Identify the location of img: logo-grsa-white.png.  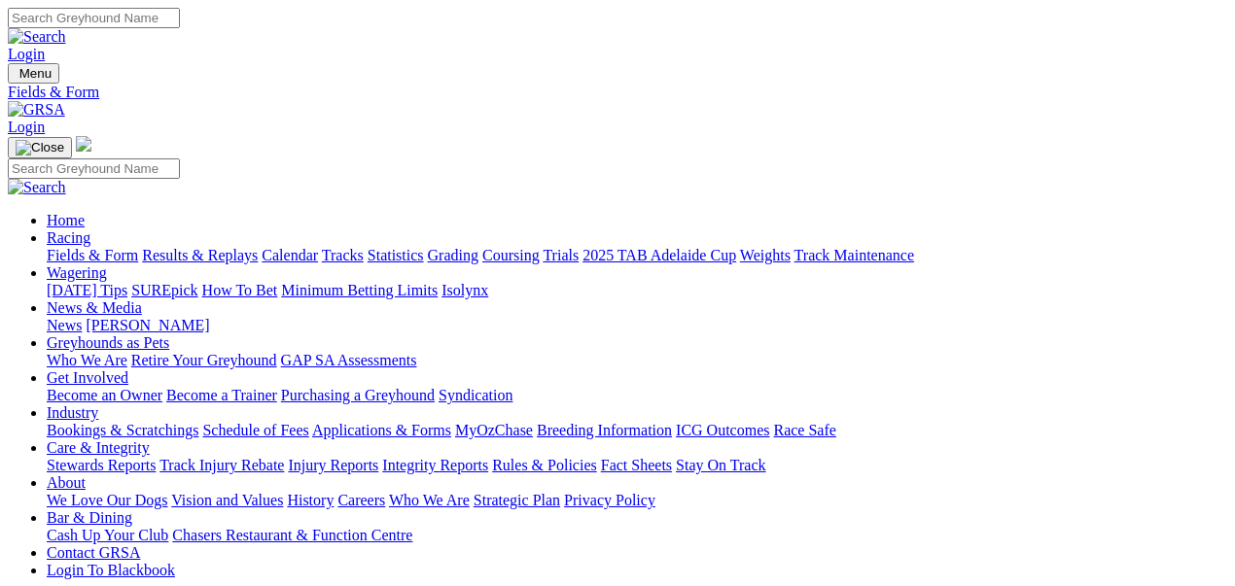
(84, 144).